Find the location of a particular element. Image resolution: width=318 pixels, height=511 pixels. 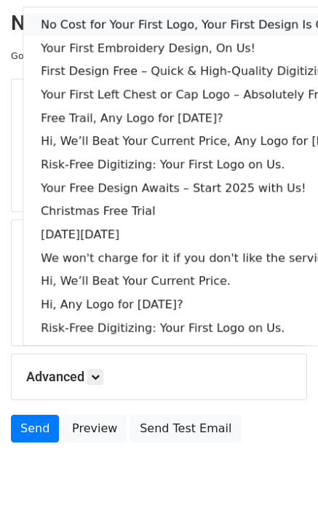

a: Preview is located at coordinates (95, 428).